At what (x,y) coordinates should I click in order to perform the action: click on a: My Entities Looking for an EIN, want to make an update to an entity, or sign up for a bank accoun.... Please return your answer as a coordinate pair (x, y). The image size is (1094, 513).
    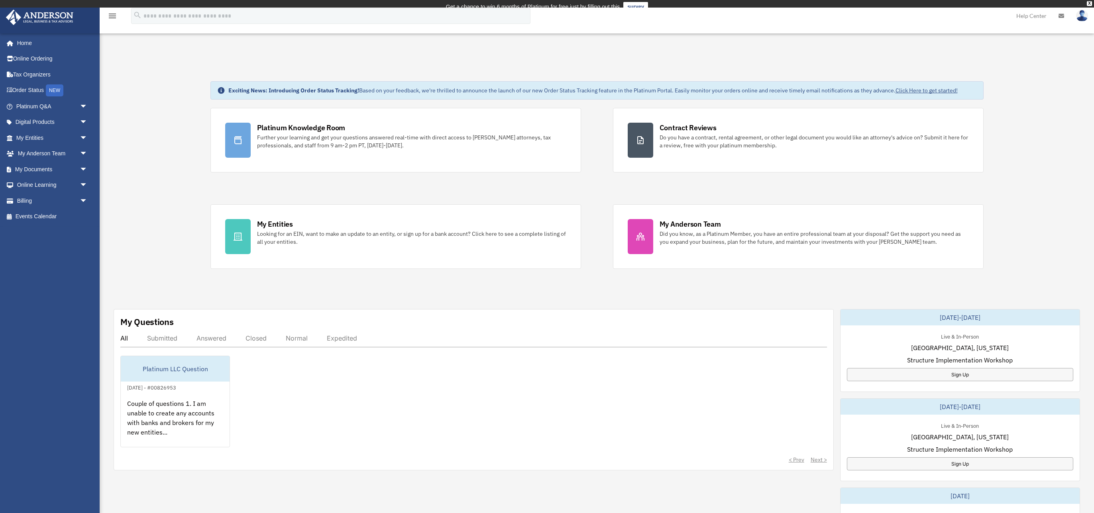
    Looking at the image, I should click on (396, 237).